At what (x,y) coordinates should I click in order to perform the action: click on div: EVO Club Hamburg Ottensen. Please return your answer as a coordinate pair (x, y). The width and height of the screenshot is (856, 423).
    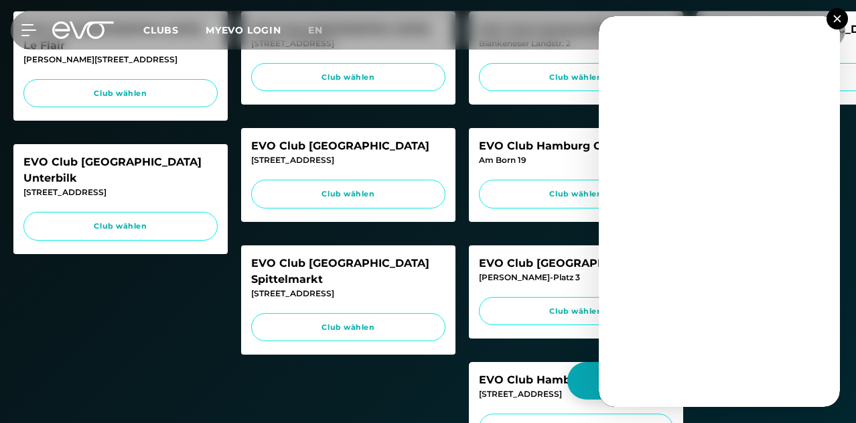
    Looking at the image, I should click on (576, 146).